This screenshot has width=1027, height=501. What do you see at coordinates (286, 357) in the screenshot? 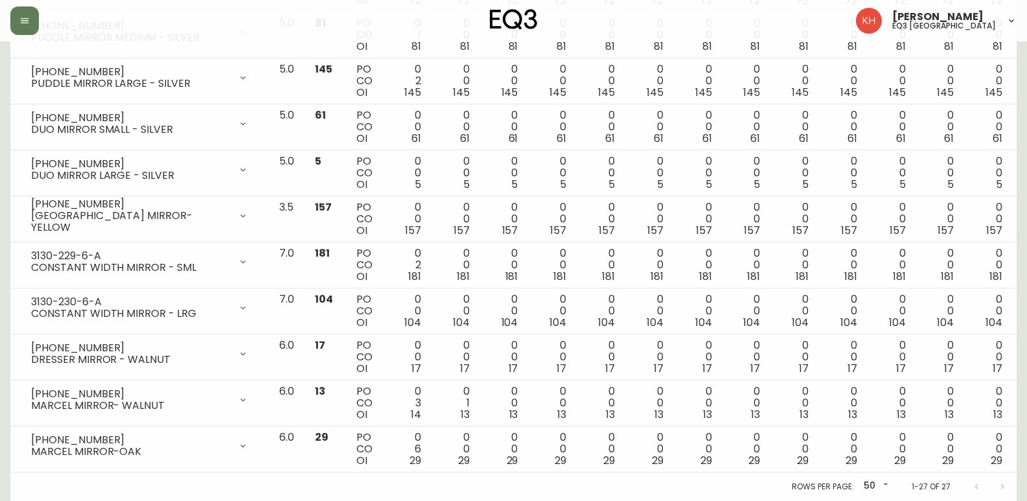
I see `td: 6.0` at bounding box center [286, 357].